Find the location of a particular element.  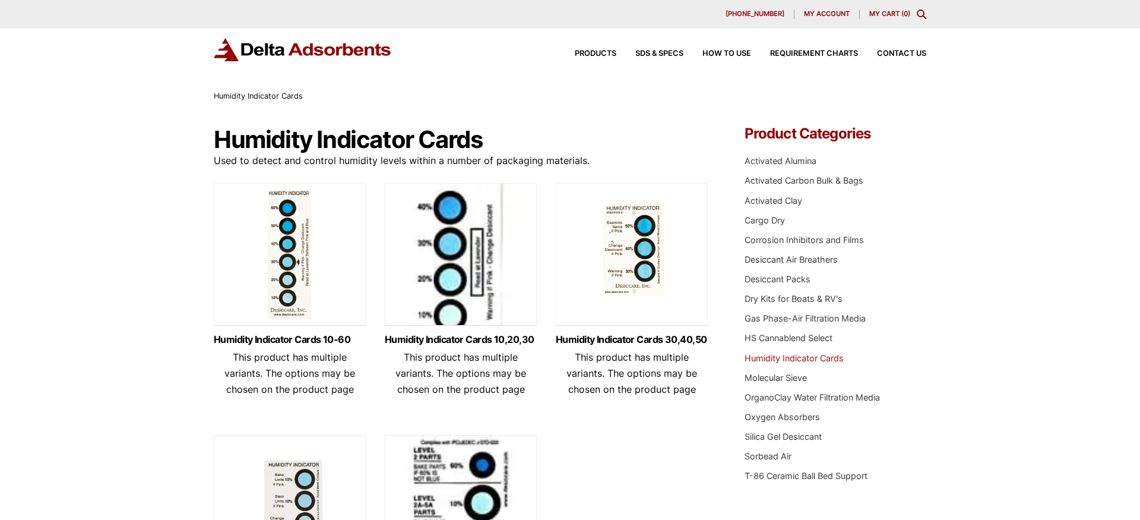

a: Humidity Indicator Cards is located at coordinates (794, 358).